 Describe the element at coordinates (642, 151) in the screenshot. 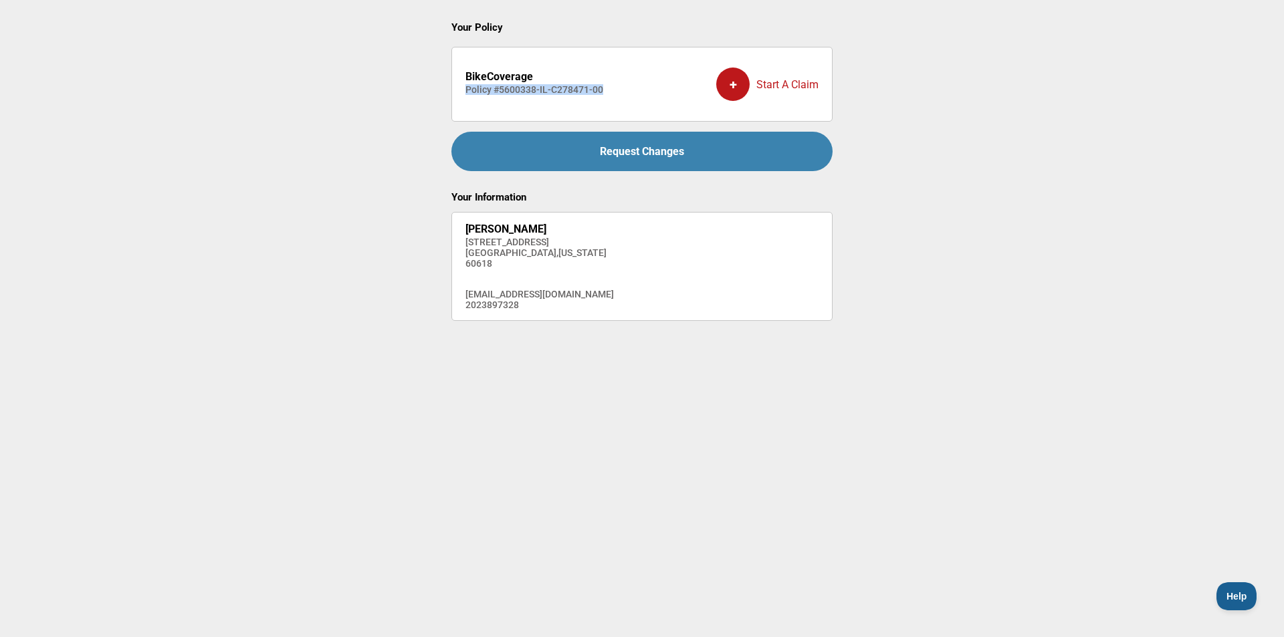

I see `div: Request Changes` at that location.